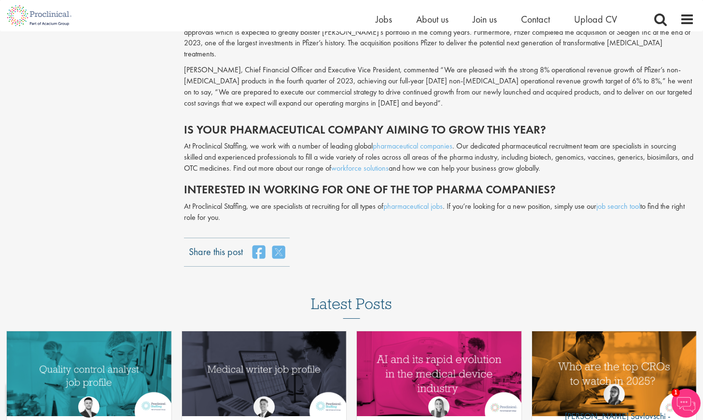  What do you see at coordinates (259, 252) in the screenshot?
I see `a: share on facebook` at bounding box center [259, 252].